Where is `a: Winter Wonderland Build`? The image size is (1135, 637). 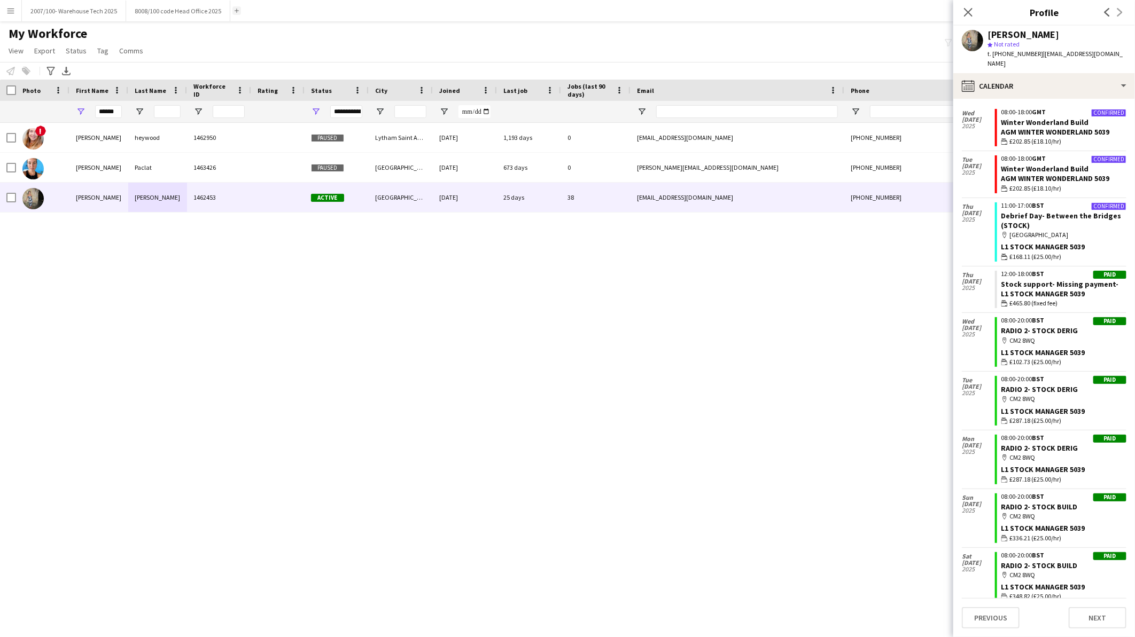
a: Winter Wonderland Build is located at coordinates (1045, 122).